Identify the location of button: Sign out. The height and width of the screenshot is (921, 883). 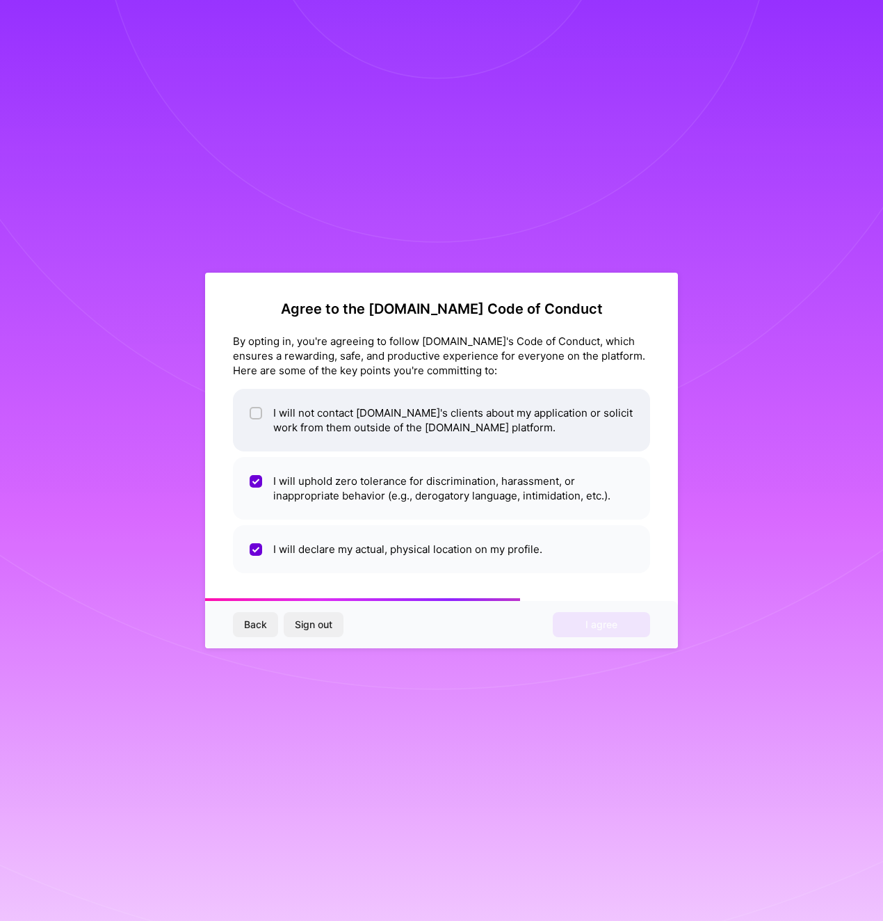
(314, 625).